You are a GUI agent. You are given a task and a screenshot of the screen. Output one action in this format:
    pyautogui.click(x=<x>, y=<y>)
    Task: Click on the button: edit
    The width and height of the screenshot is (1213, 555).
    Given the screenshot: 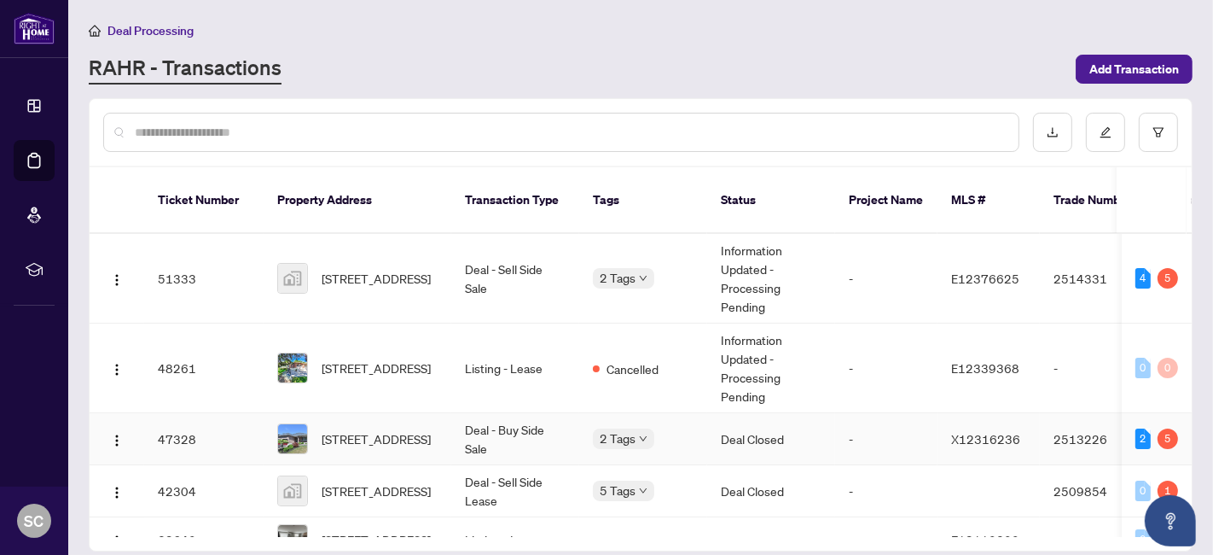 What is the action you would take?
    pyautogui.click(x=1106, y=132)
    